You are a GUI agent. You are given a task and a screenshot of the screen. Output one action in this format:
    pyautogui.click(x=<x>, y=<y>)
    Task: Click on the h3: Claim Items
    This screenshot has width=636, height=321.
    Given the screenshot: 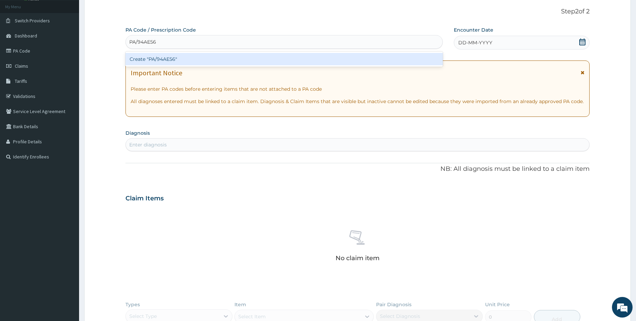 What is the action you would take?
    pyautogui.click(x=144, y=199)
    